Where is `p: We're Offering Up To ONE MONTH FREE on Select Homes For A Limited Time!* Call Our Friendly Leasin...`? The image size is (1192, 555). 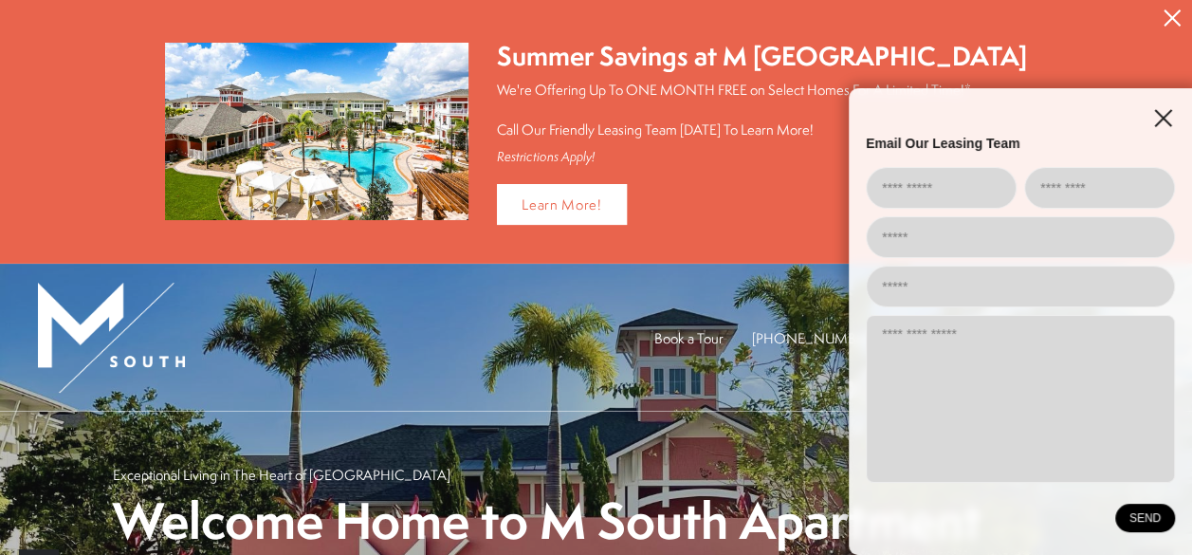 p: We're Offering Up To ONE MONTH FREE on Select Homes For A Limited Time!* Call Our Friendly Leasin... is located at coordinates (762, 109).